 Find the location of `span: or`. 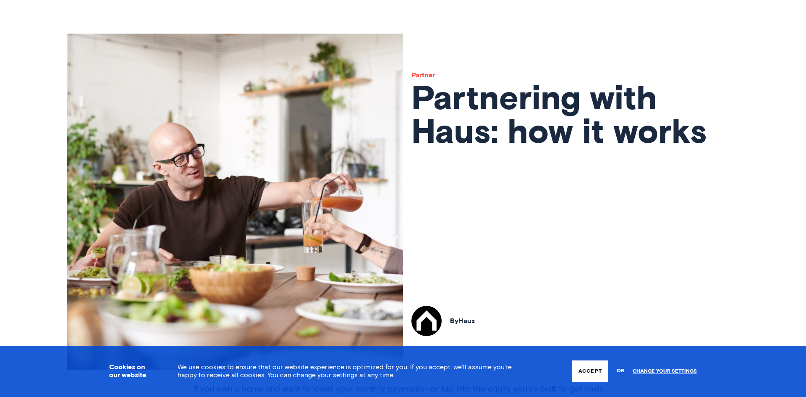

span: or is located at coordinates (620, 371).